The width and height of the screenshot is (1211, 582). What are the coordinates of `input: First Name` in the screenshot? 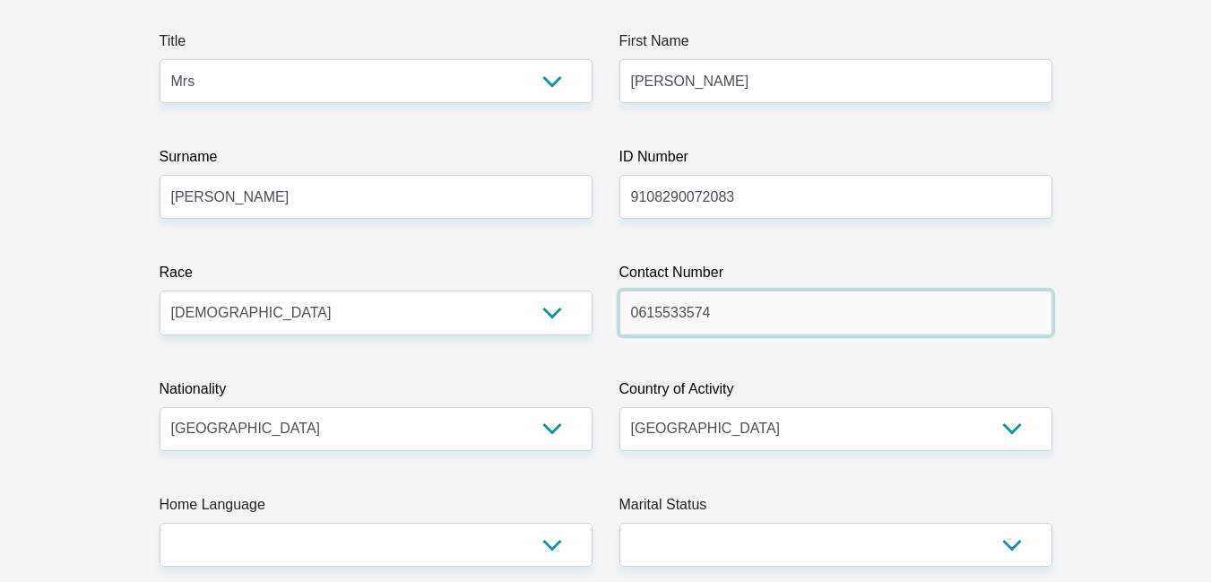 It's located at (835, 81).